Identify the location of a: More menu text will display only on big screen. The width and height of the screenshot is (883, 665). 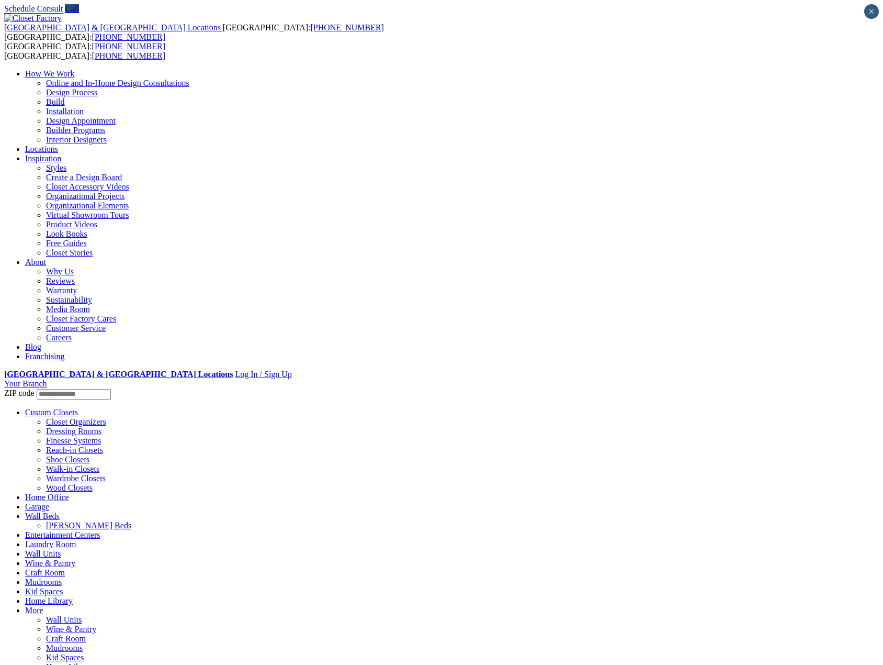
(34, 610).